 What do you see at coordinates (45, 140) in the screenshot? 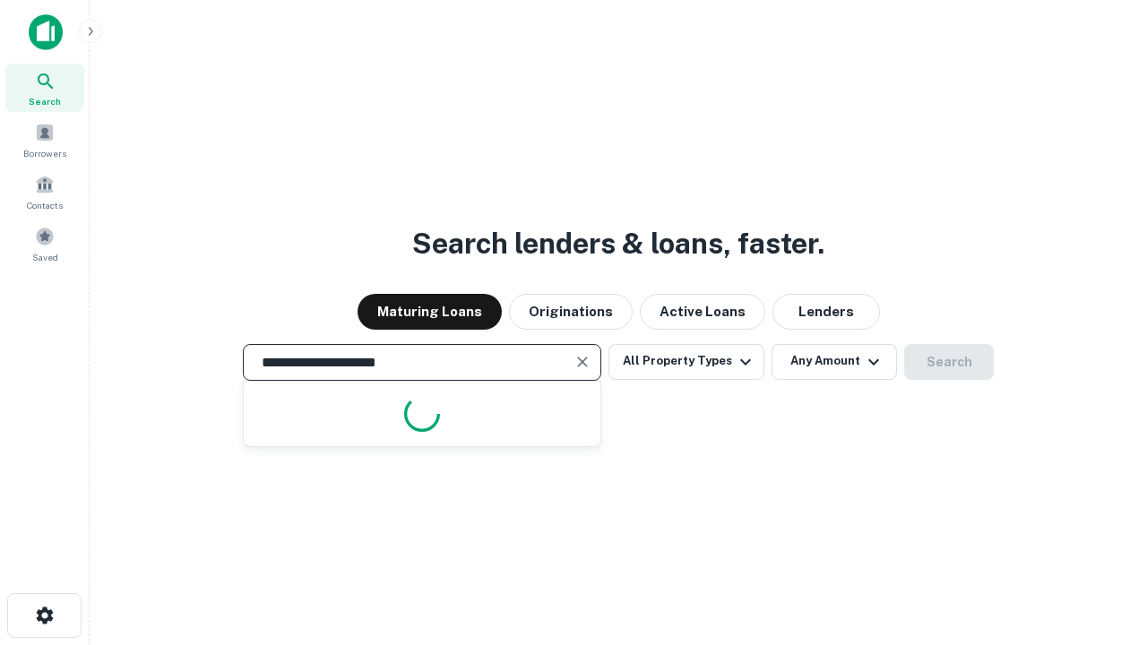
I see `div: Borrowers` at bounding box center [45, 140].